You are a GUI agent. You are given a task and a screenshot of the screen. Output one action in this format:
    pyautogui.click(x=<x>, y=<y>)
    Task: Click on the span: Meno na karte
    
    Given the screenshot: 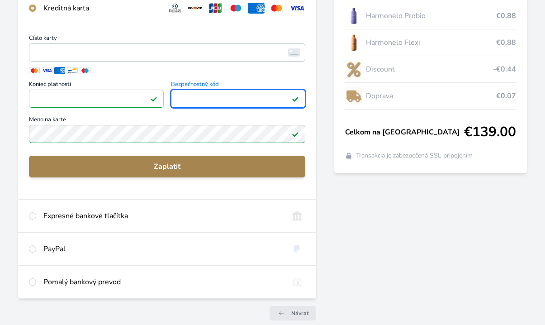 What is the action you would take?
    pyautogui.click(x=167, y=121)
    